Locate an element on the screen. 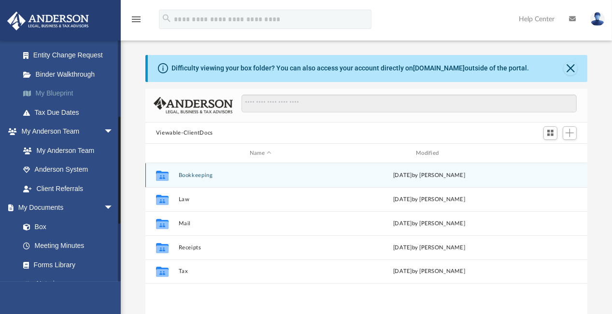 The width and height of the screenshot is (612, 314). a: My Blueprint is located at coordinates (71, 94).